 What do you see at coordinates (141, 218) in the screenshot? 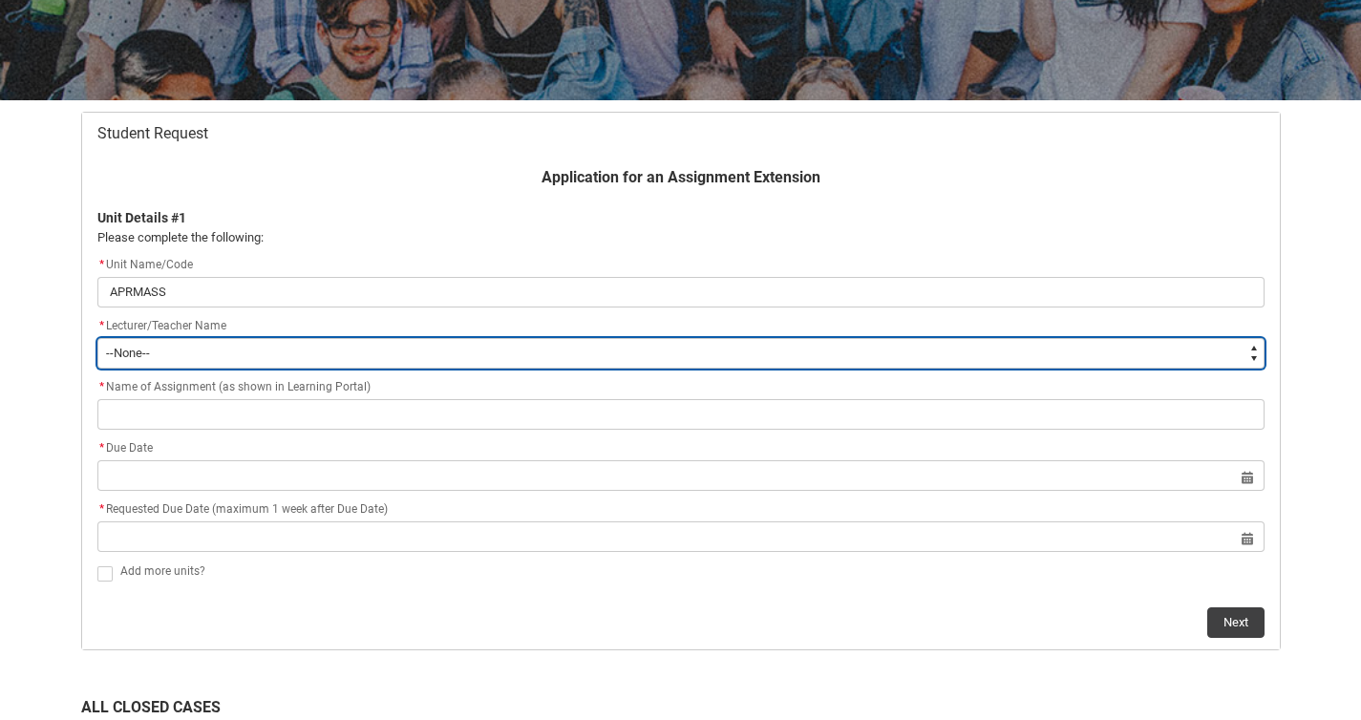
I see `b: Unit Details #1` at bounding box center [141, 218].